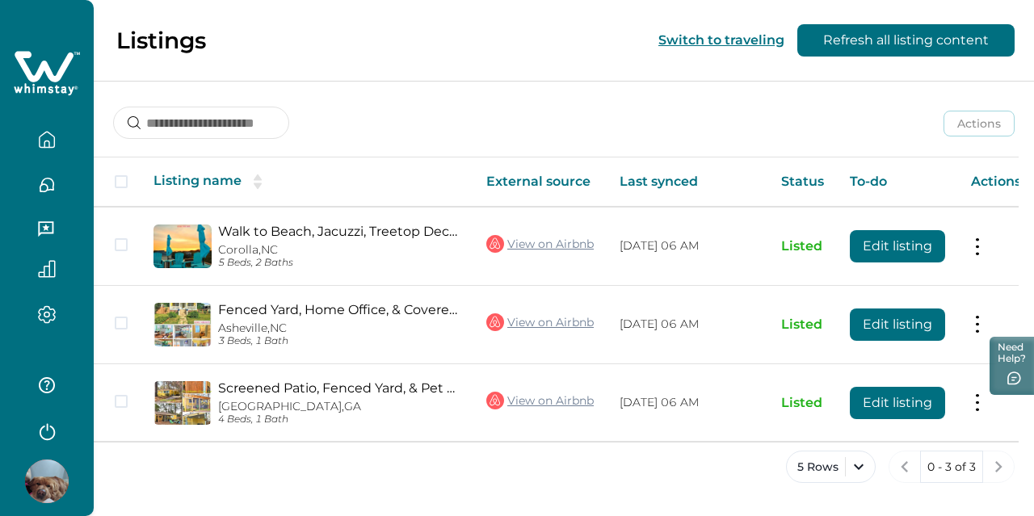 Image resolution: width=1034 pixels, height=516 pixels. Describe the element at coordinates (979, 124) in the screenshot. I see `button: Actions` at that location.